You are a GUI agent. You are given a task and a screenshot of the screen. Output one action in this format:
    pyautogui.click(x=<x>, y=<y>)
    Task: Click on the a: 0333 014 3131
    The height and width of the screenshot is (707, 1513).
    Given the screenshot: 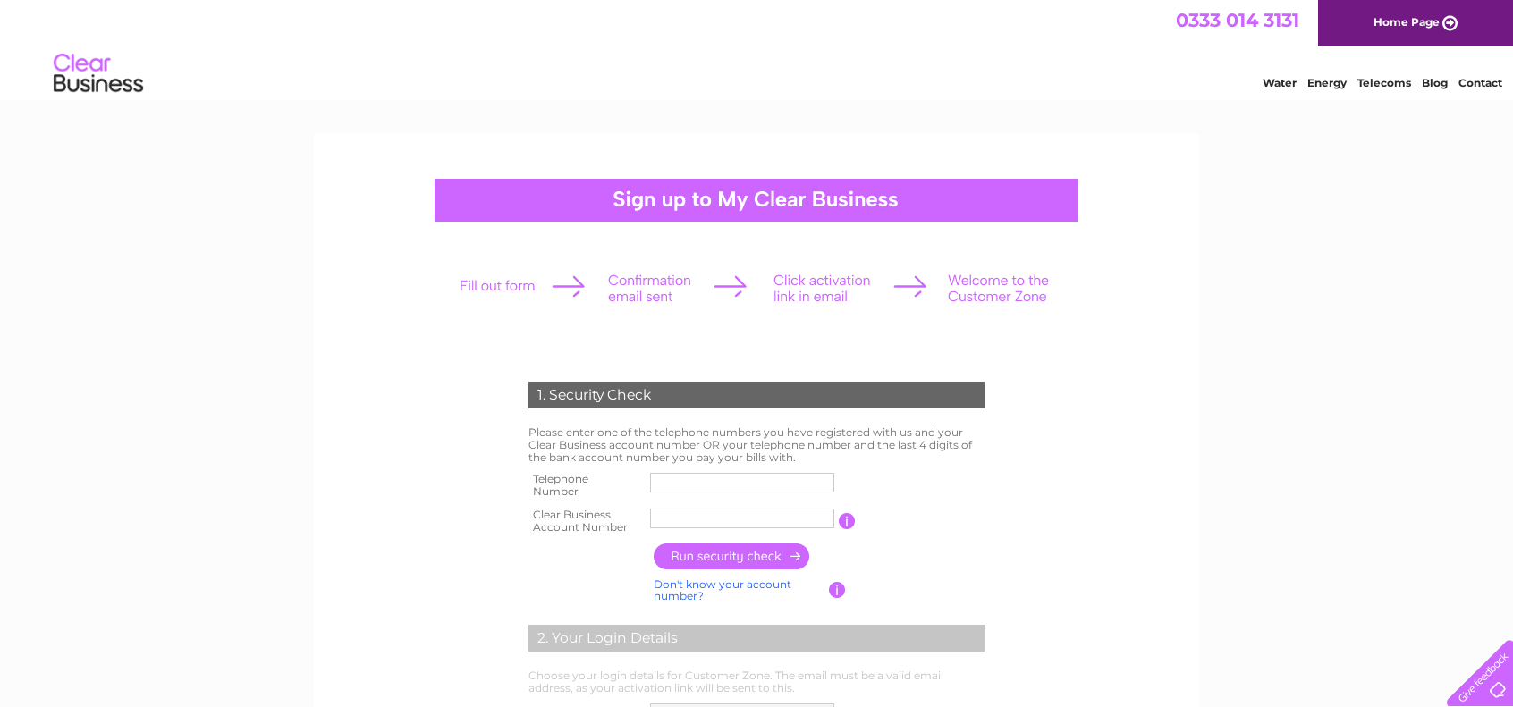 What is the action you would take?
    pyautogui.click(x=1238, y=20)
    